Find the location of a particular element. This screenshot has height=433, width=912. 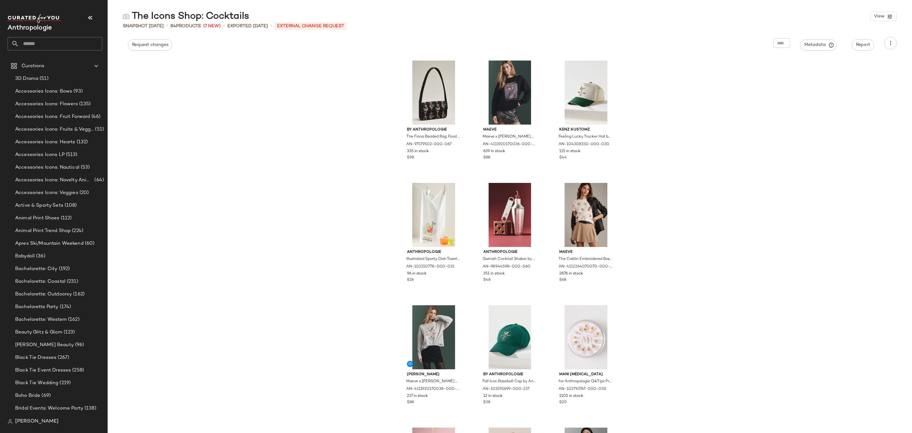

span: $38 is located at coordinates (487, 402).